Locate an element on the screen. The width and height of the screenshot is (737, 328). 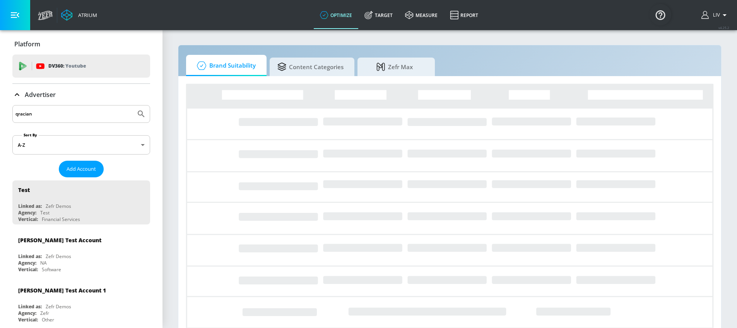
span: v 4.25.2 is located at coordinates (724, 27).